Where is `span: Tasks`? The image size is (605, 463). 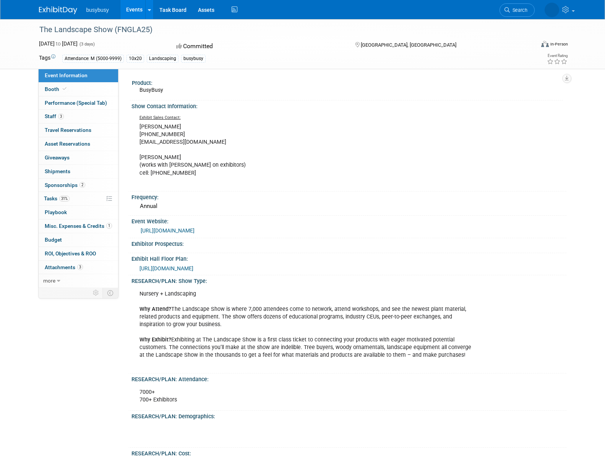
span: Tasks is located at coordinates (57, 198).